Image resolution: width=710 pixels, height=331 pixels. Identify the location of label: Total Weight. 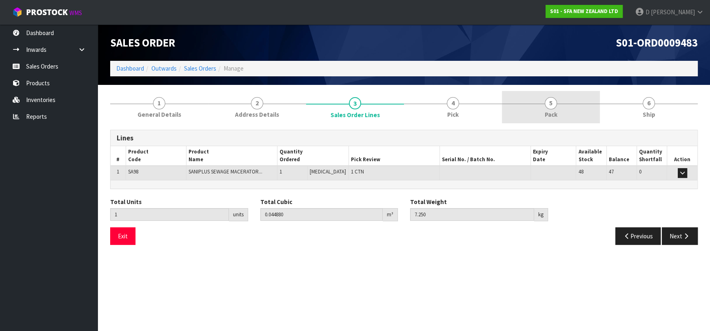
(429, 202).